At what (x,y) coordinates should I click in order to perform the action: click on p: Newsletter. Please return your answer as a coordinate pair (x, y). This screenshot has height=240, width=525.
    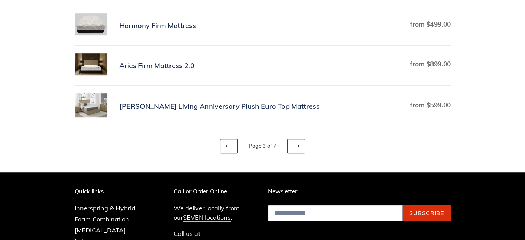
    Looking at the image, I should click on (359, 191).